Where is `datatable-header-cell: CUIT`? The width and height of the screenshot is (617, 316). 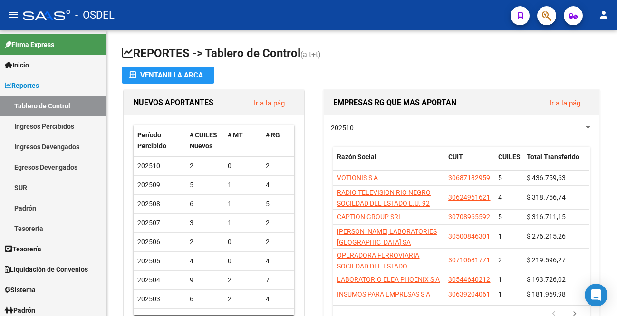
datatable-header-cell: CUIT is located at coordinates (469, 163).